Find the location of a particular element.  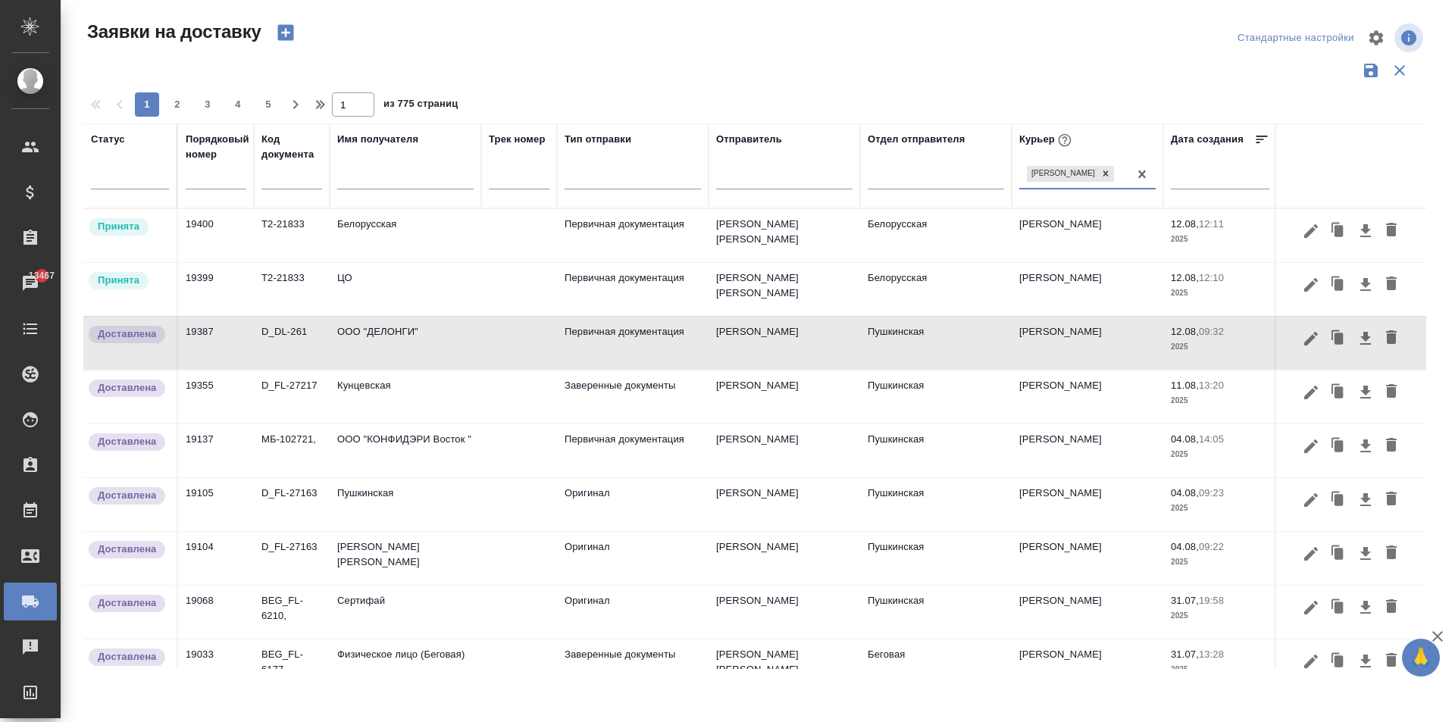

p: Принята is located at coordinates (118, 227).